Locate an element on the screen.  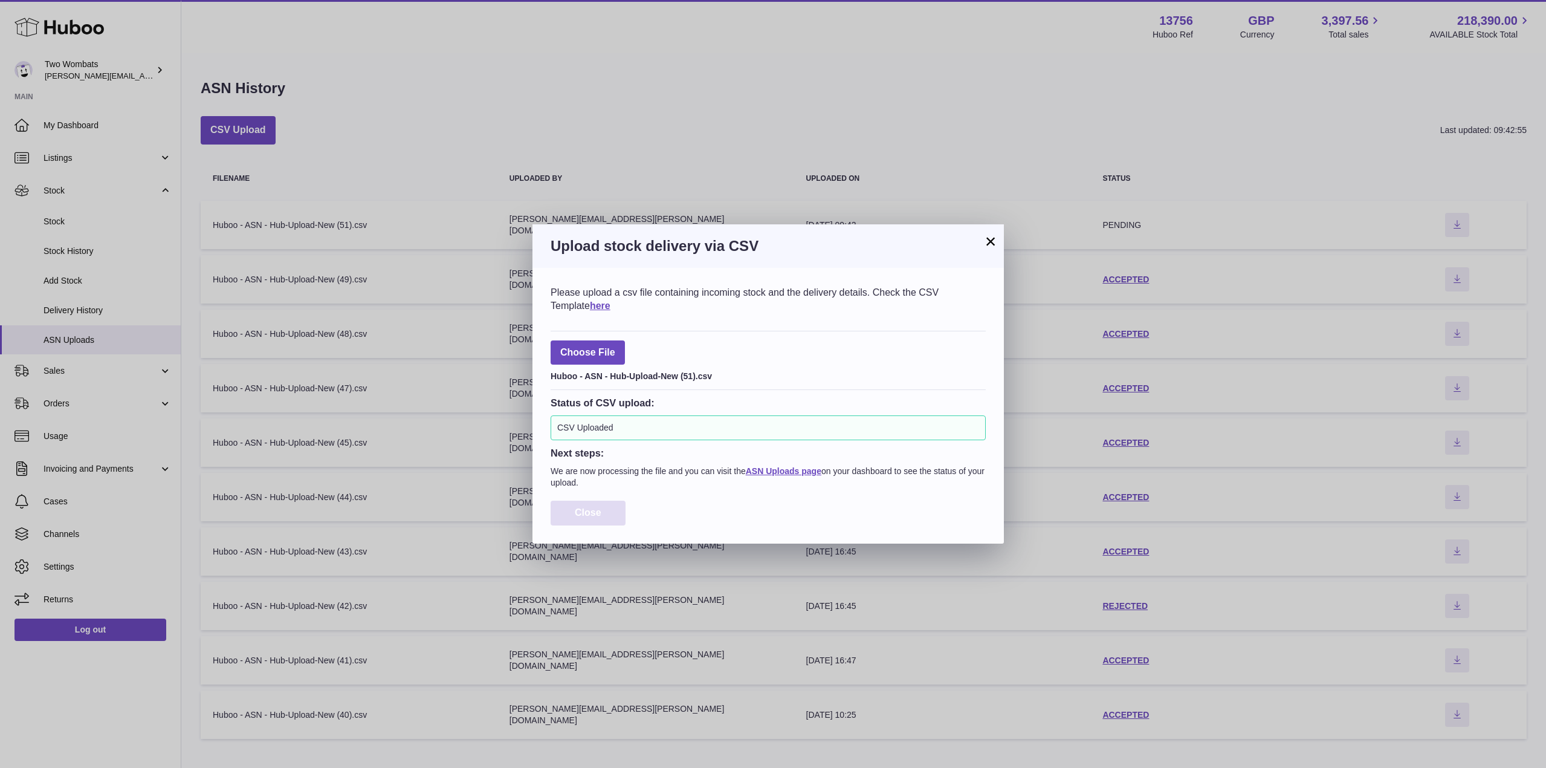
h3: Status of CSV upload: is located at coordinates (768, 403).